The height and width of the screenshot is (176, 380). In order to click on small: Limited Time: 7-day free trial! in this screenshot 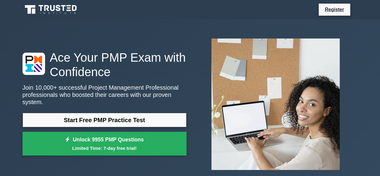, I will do `click(105, 148)`.